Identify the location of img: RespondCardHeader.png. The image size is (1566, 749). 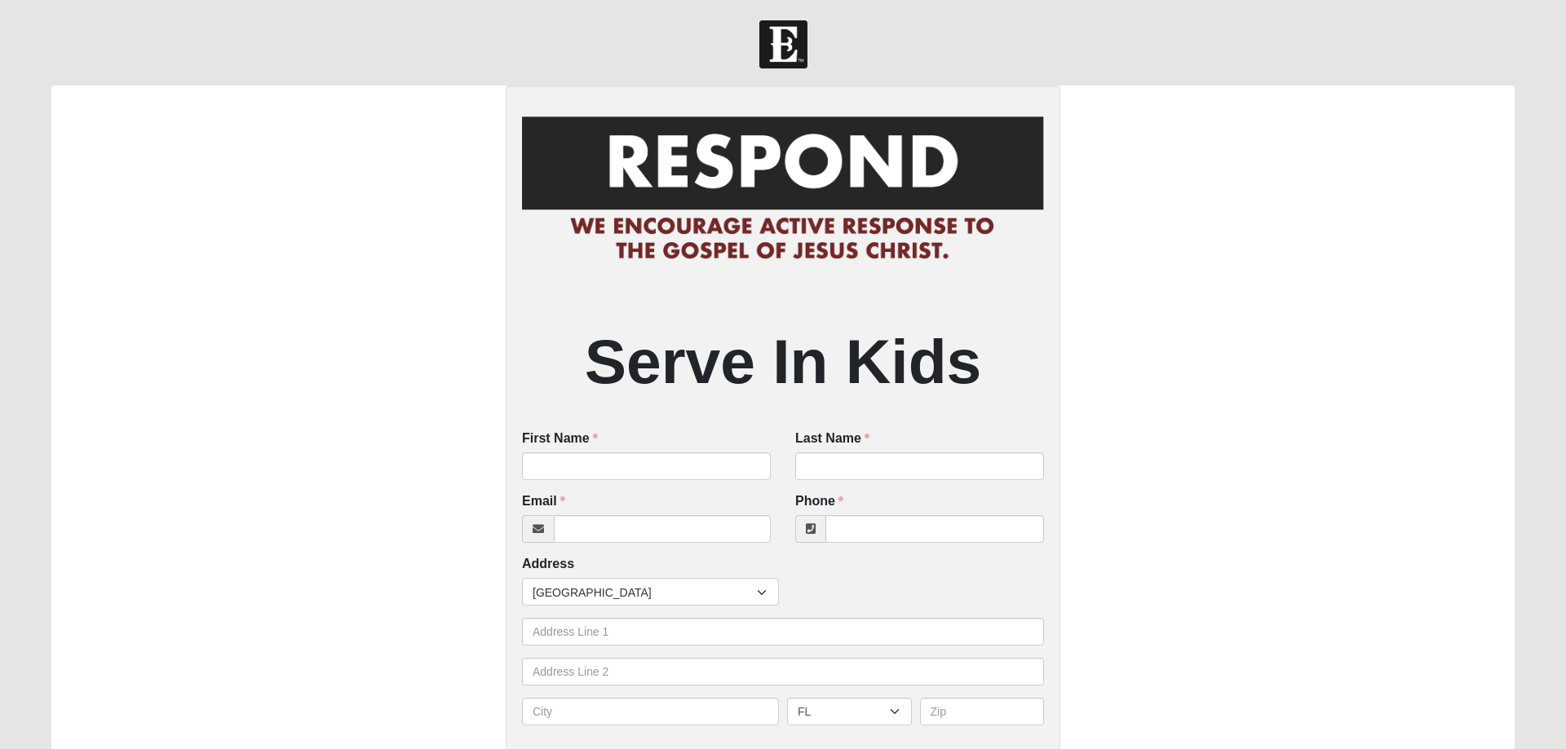
(783, 189).